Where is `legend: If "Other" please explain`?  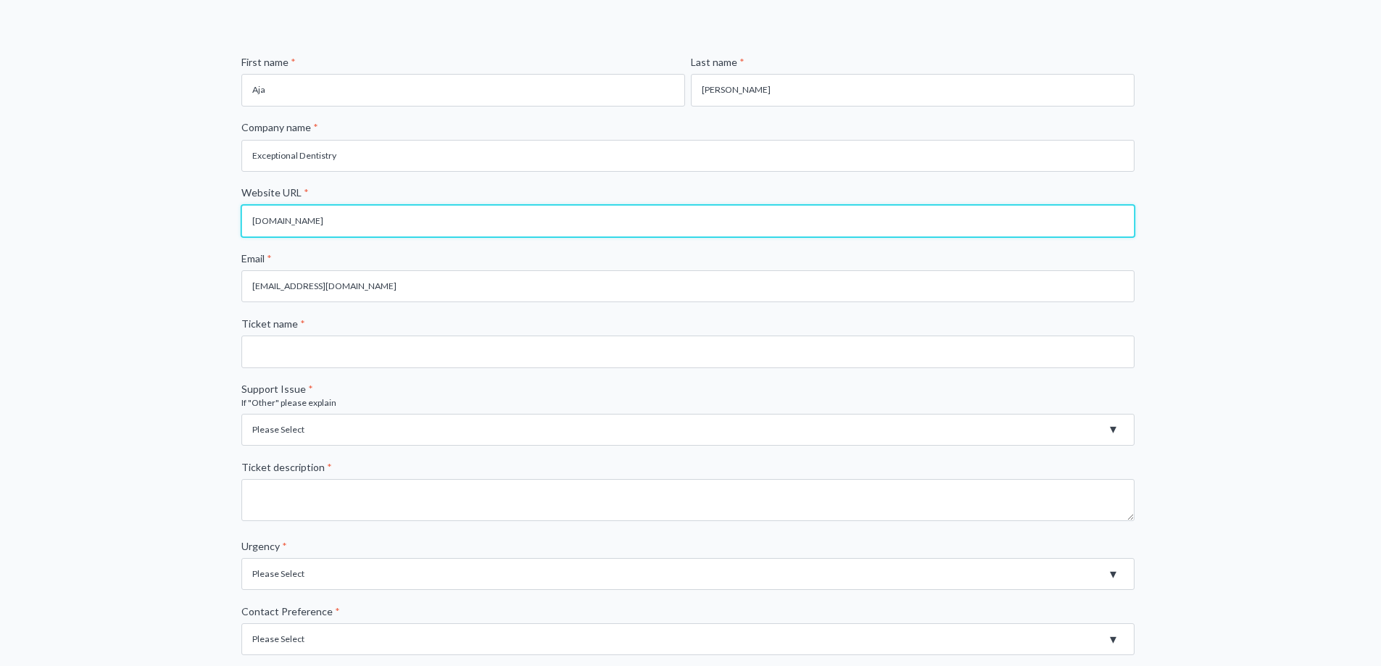
legend: If "Other" please explain is located at coordinates (691, 402).